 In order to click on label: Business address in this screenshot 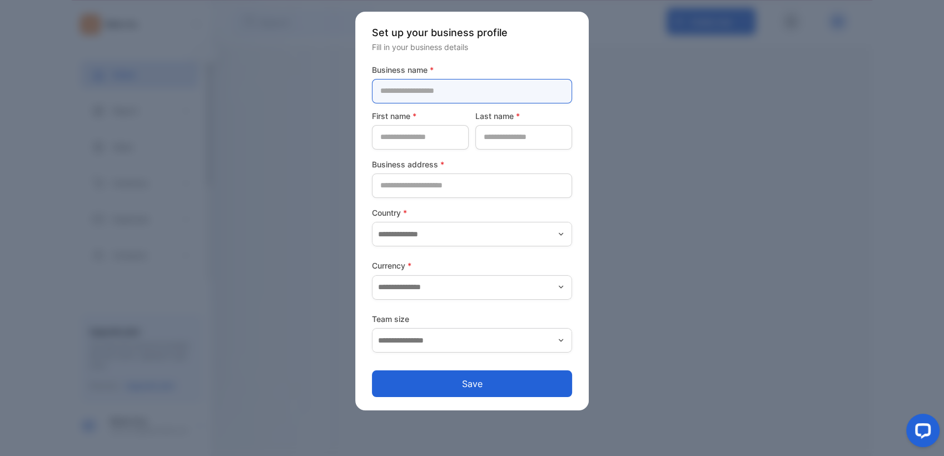, I will do `click(472, 164)`.